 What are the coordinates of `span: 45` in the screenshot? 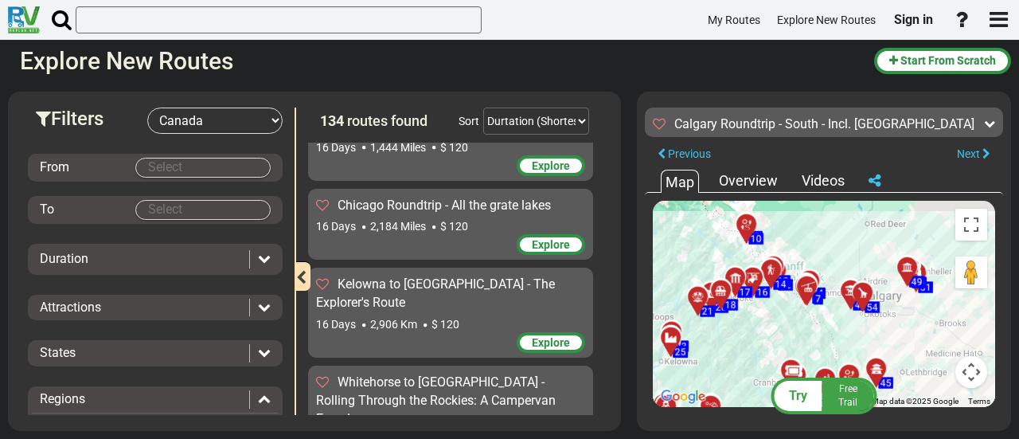 It's located at (886, 383).